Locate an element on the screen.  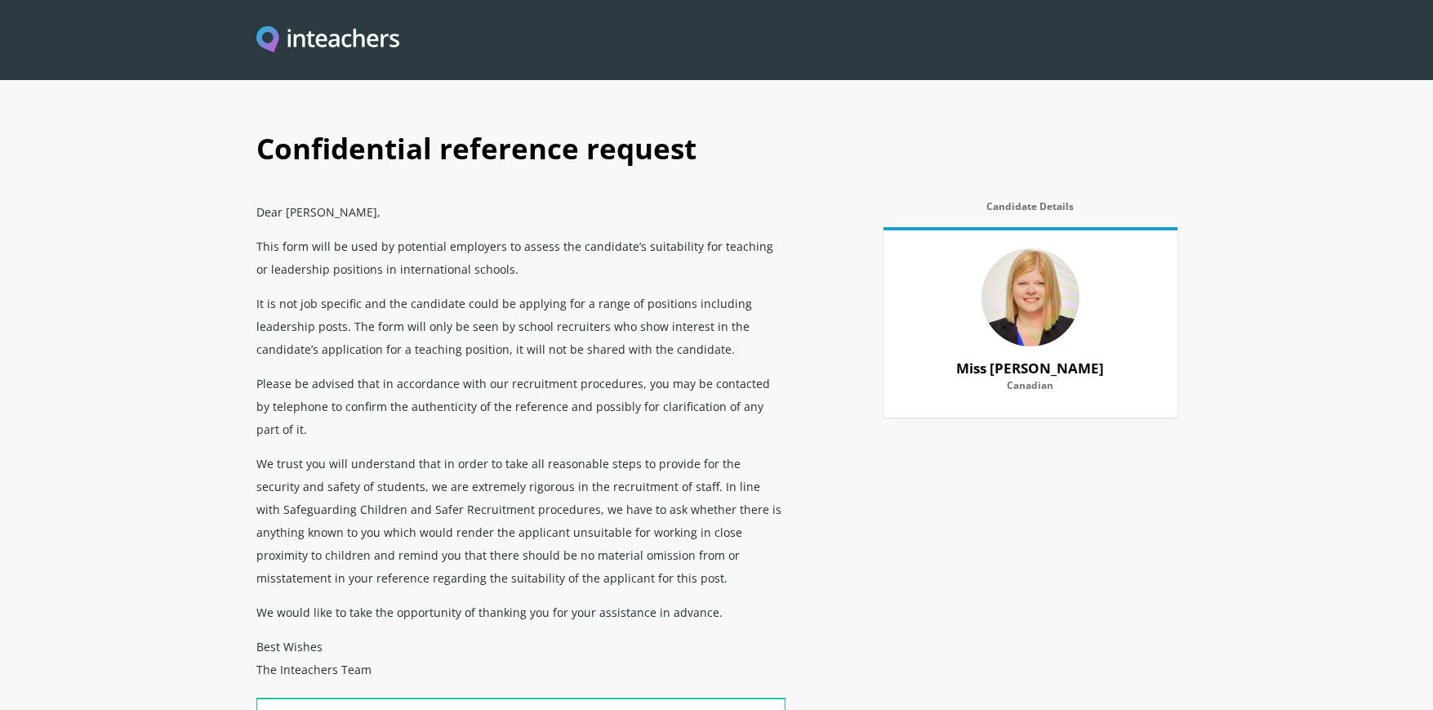
p: It is not job specific and the candidate could be applying for a range of positions including lea... is located at coordinates (521, 326).